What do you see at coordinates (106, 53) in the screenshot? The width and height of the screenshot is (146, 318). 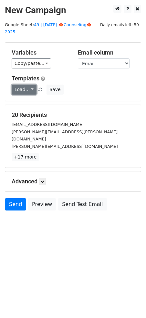 I see `h5: Email column` at bounding box center [106, 53].